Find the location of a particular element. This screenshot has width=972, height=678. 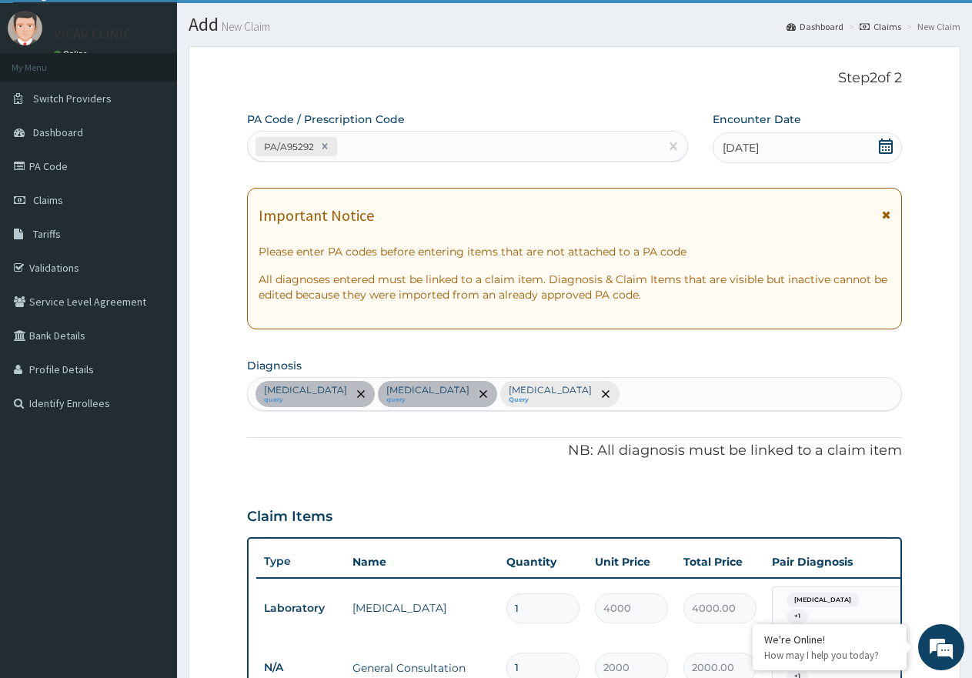

span: Tariffs is located at coordinates (47, 234).